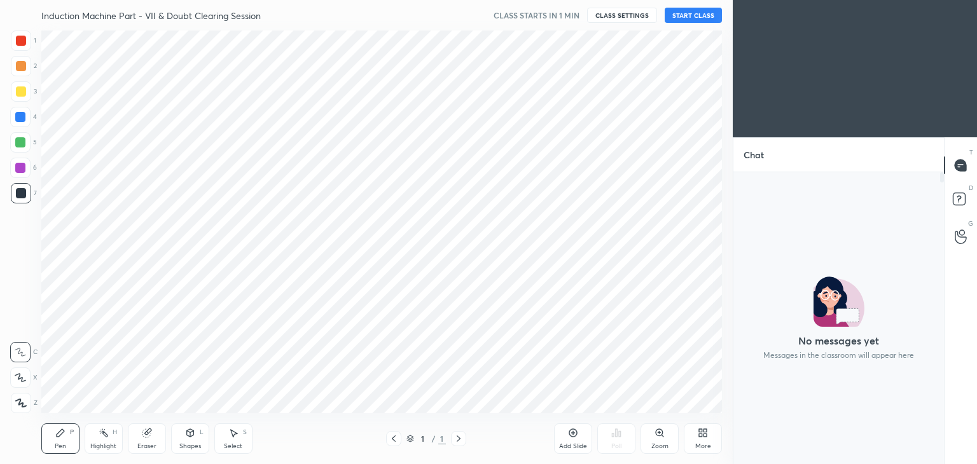 The width and height of the screenshot is (977, 464). What do you see at coordinates (202, 432) in the screenshot?
I see `div: L` at bounding box center [202, 432].